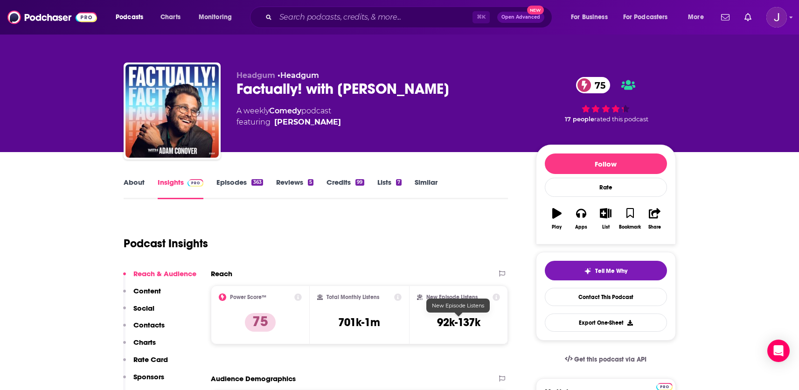 This screenshot has width=799, height=390. What do you see at coordinates (588, 271) in the screenshot?
I see `img: tell me why sparkle` at bounding box center [588, 271].